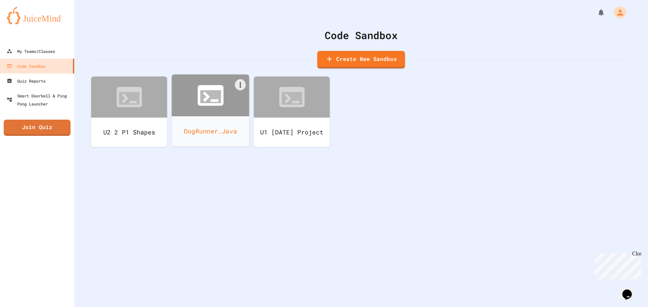 This screenshot has width=648, height=307. What do you see at coordinates (596, 12) in the screenshot?
I see `div: My Notifications` at bounding box center [596, 12].